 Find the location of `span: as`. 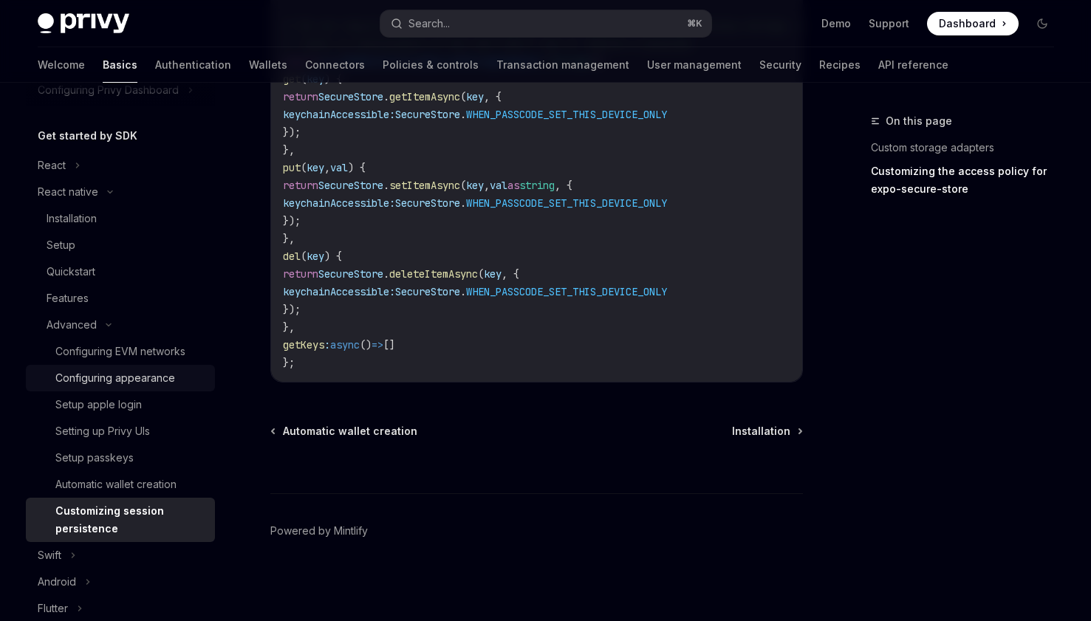

span: as is located at coordinates (513, 185).